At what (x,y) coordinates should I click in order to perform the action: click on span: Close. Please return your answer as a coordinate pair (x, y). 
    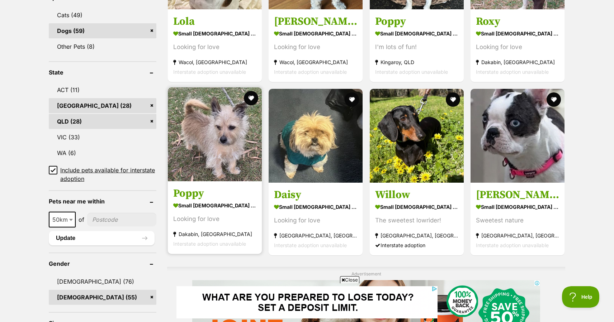
    Looking at the image, I should click on (350, 280).